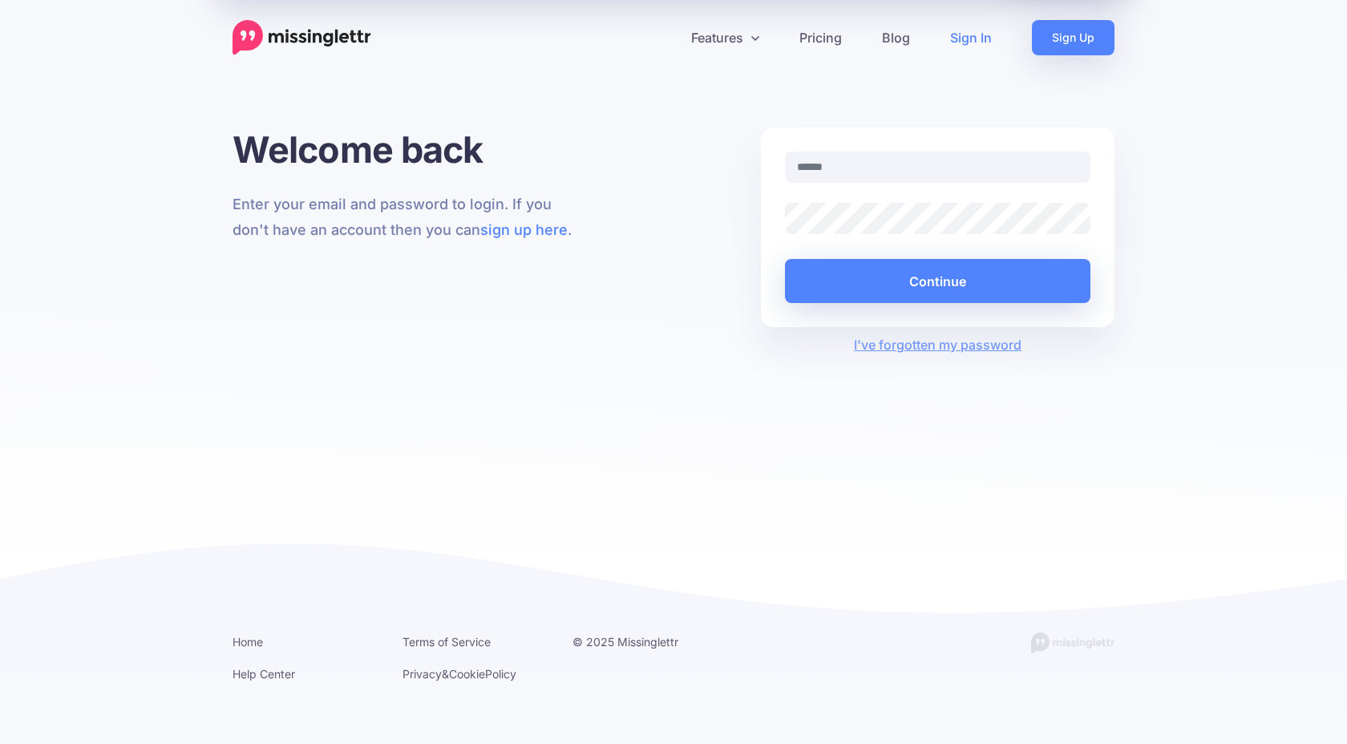 This screenshot has width=1347, height=744. What do you see at coordinates (467, 674) in the screenshot?
I see `a: Cookie` at bounding box center [467, 674].